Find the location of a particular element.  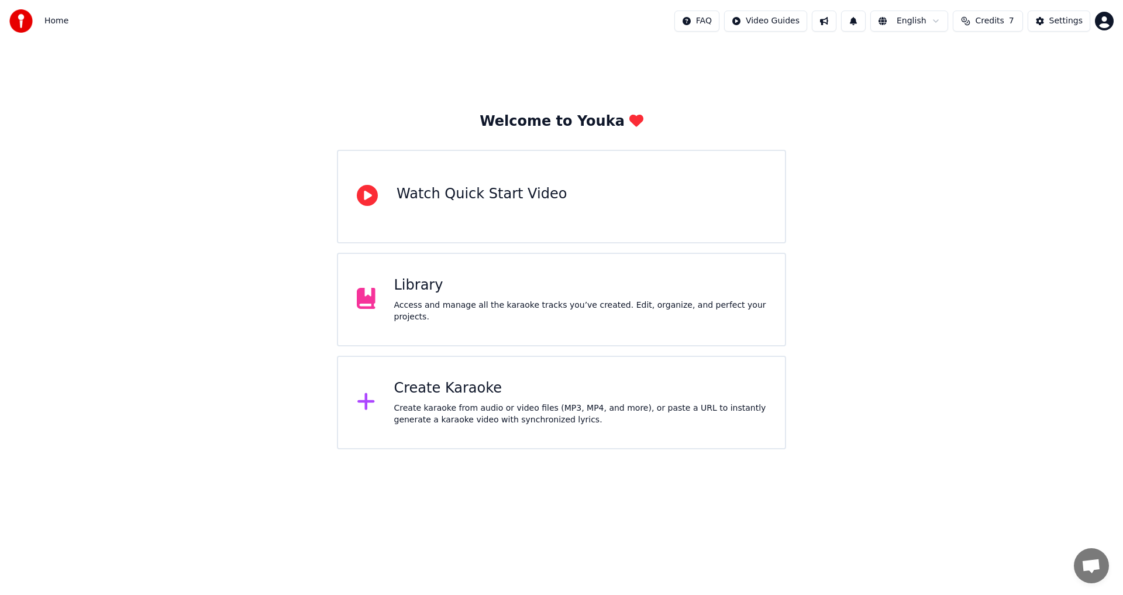

div: Create karaoke from audio or video files (MP3, MP4, and more), or paste a URL to instantly genera... is located at coordinates (580, 414).